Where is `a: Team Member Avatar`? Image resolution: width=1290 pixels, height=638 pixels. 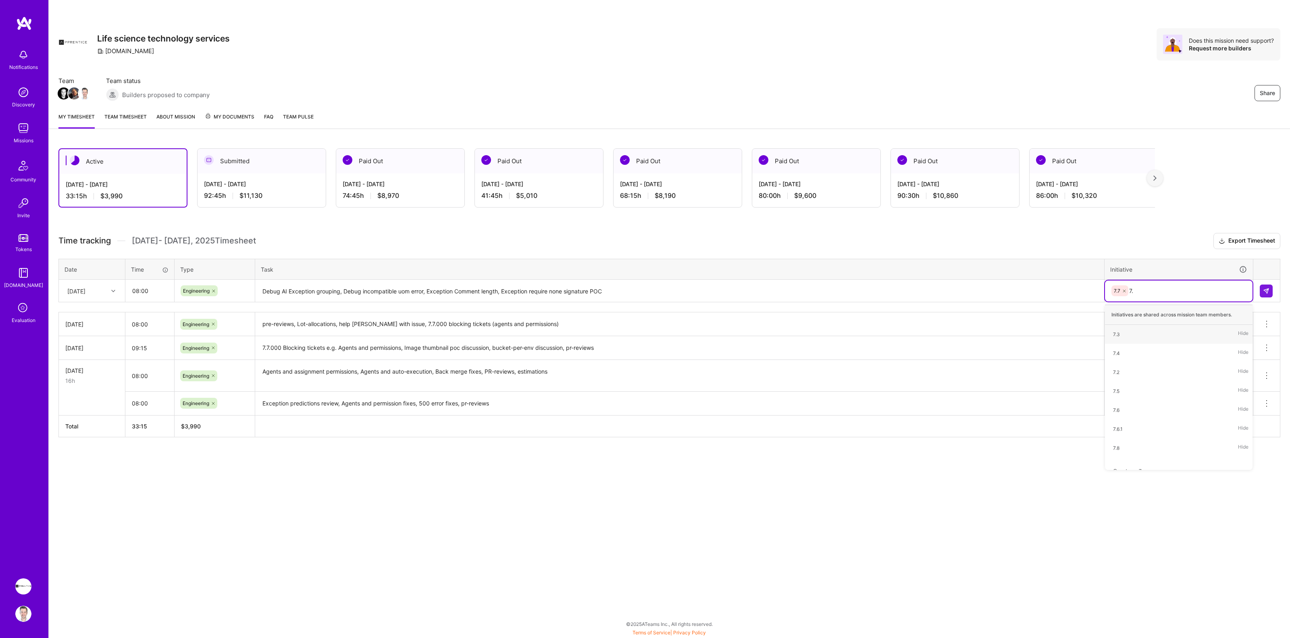 a: Team Member Avatar is located at coordinates (64, 94).